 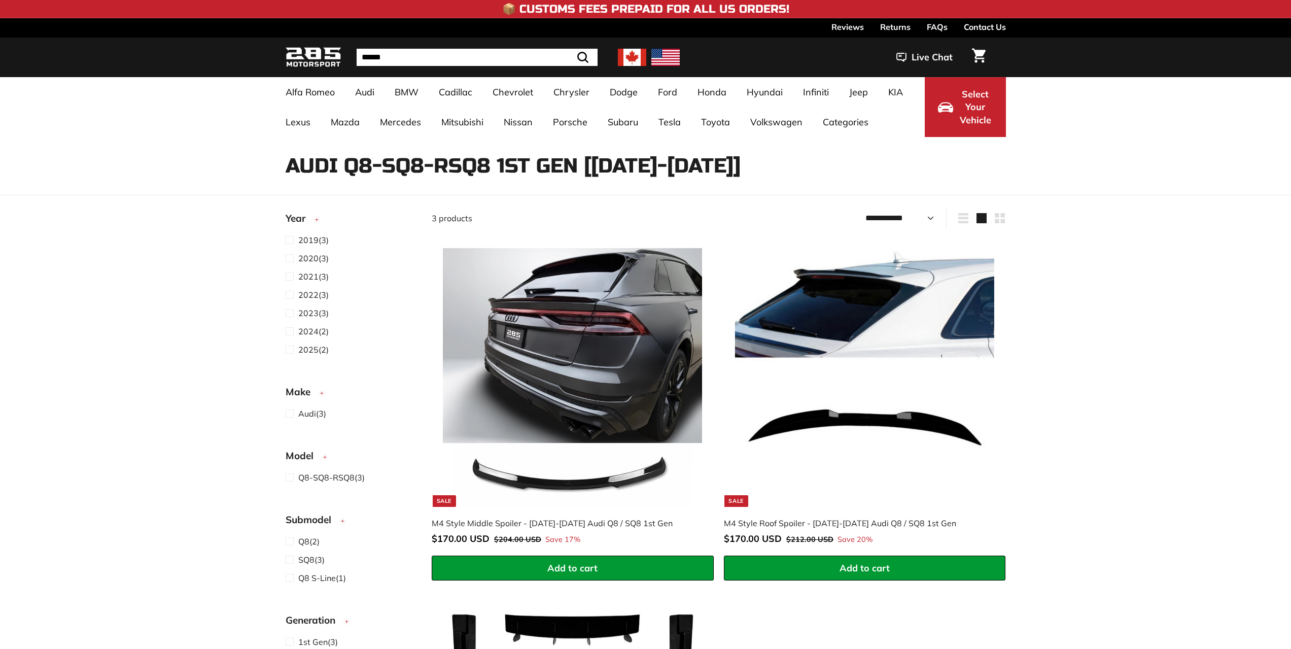 I want to click on span: 2023, so click(x=308, y=313).